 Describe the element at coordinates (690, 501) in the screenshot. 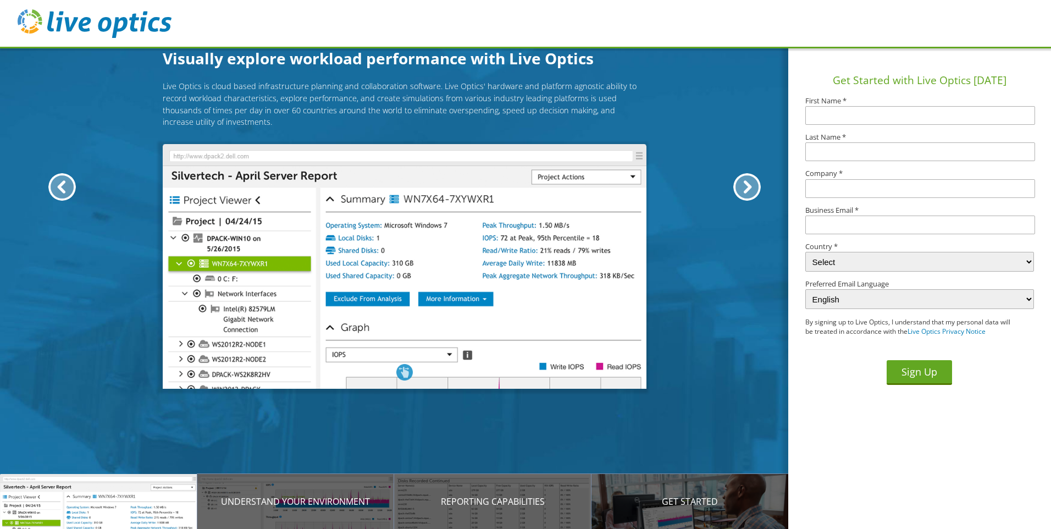

I see `p: Get Started` at that location.